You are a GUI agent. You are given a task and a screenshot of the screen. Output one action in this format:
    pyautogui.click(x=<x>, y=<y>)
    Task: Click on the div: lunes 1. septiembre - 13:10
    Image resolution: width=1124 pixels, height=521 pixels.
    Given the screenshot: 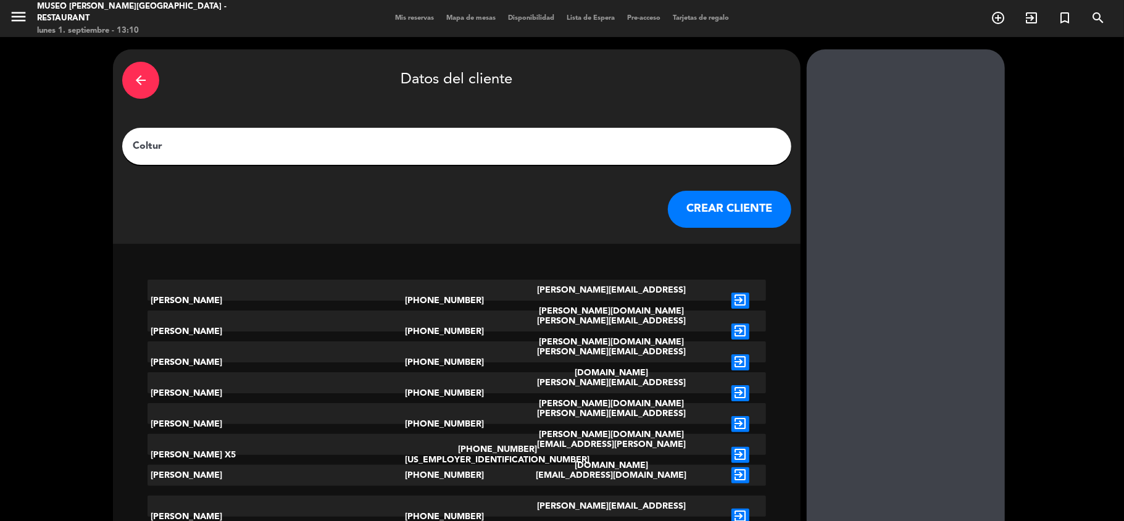 What is the action you would take?
    pyautogui.click(x=154, y=31)
    